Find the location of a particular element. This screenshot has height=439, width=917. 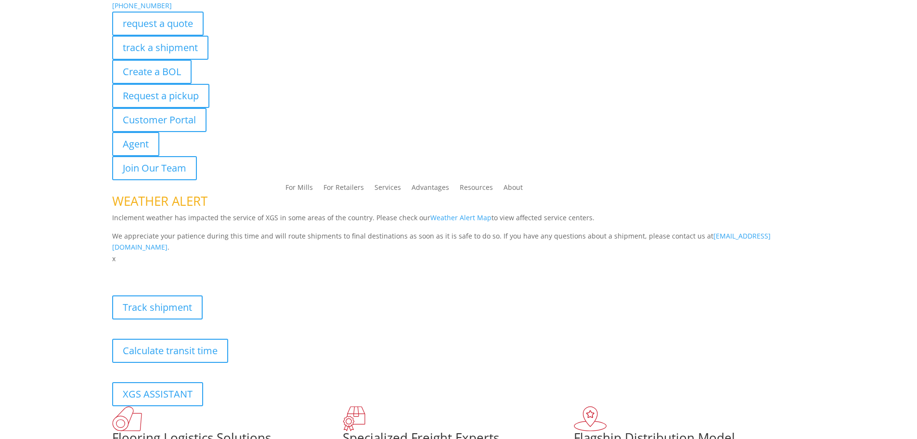

img: xgs-icon-flagship-distribution-model-red is located at coordinates (590, 418).